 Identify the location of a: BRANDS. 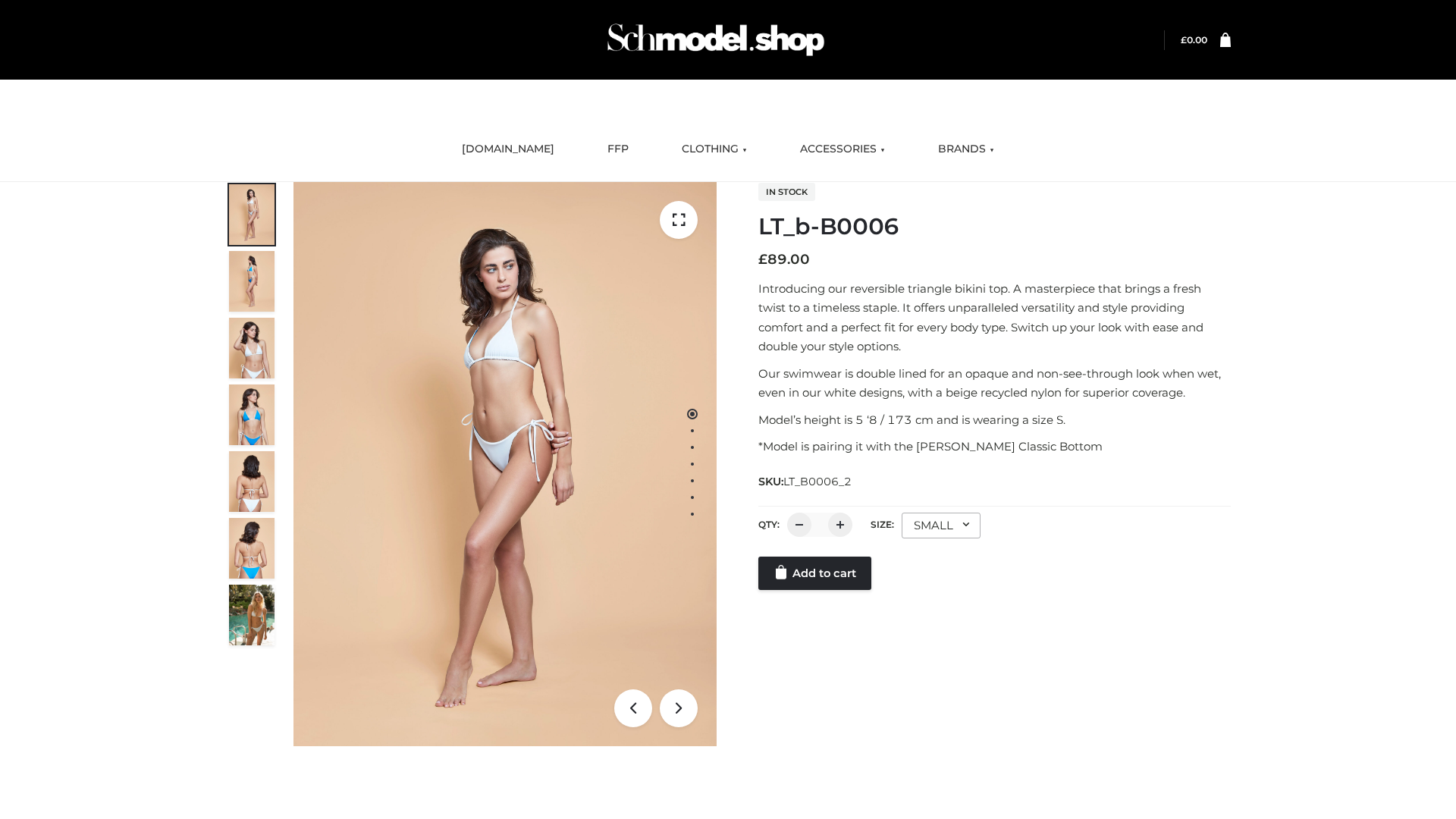
(966, 149).